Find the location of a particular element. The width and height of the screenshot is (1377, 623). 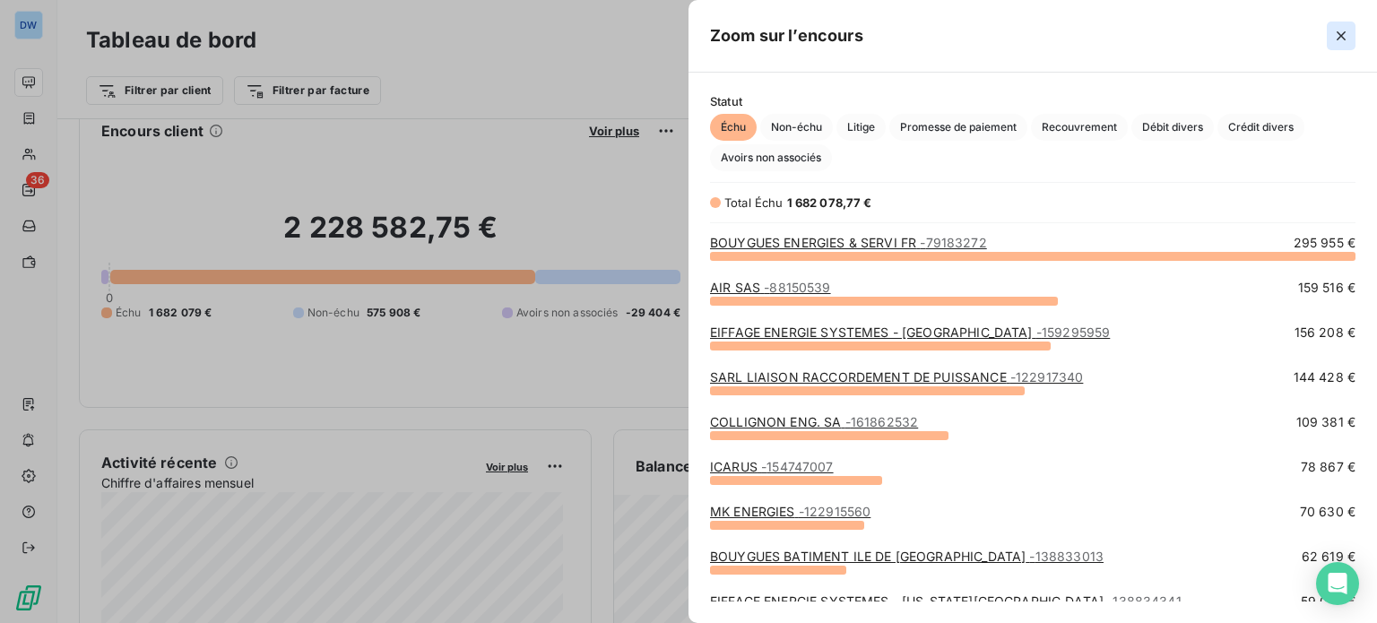

button: Recouvrement is located at coordinates (1079, 127).